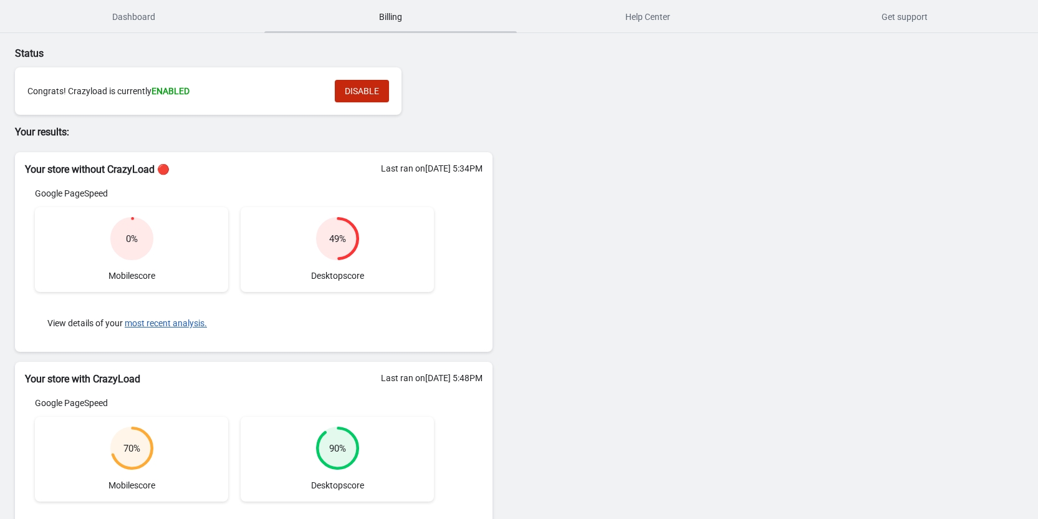  What do you see at coordinates (362, 91) in the screenshot?
I see `span: DISABLE` at bounding box center [362, 91].